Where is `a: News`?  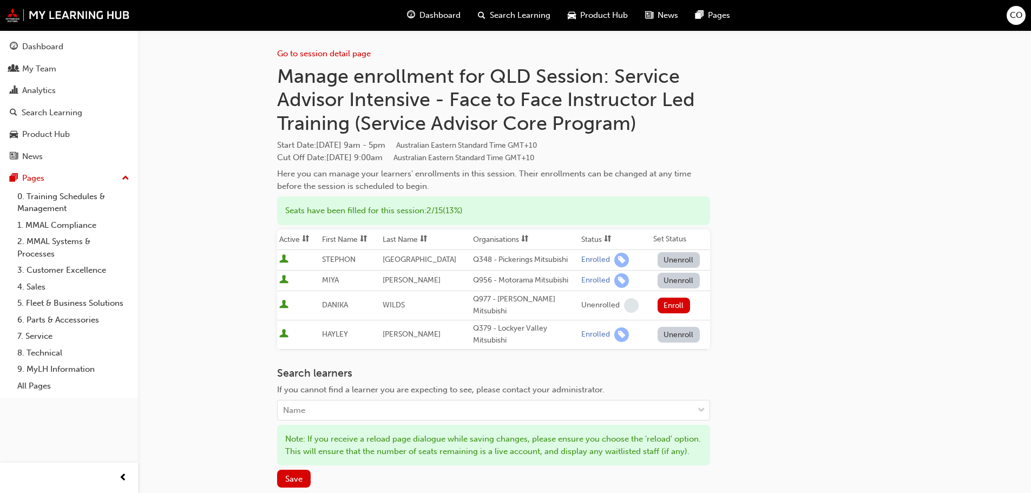
a: News is located at coordinates (69, 156).